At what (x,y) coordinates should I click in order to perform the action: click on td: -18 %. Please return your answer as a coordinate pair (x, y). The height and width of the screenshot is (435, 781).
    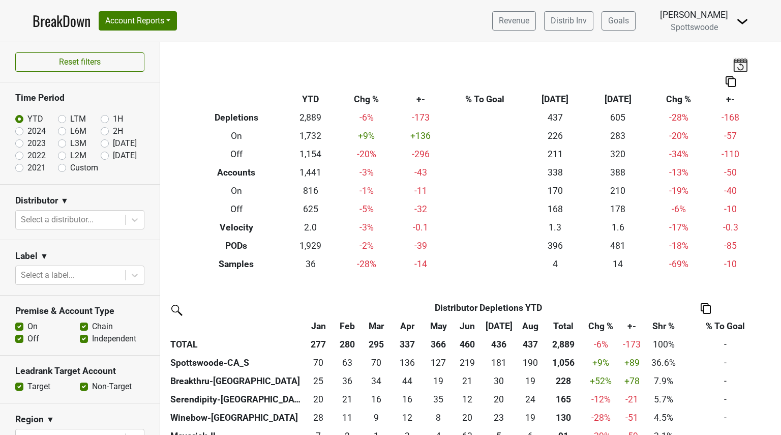
    Looking at the image, I should click on (678, 245).